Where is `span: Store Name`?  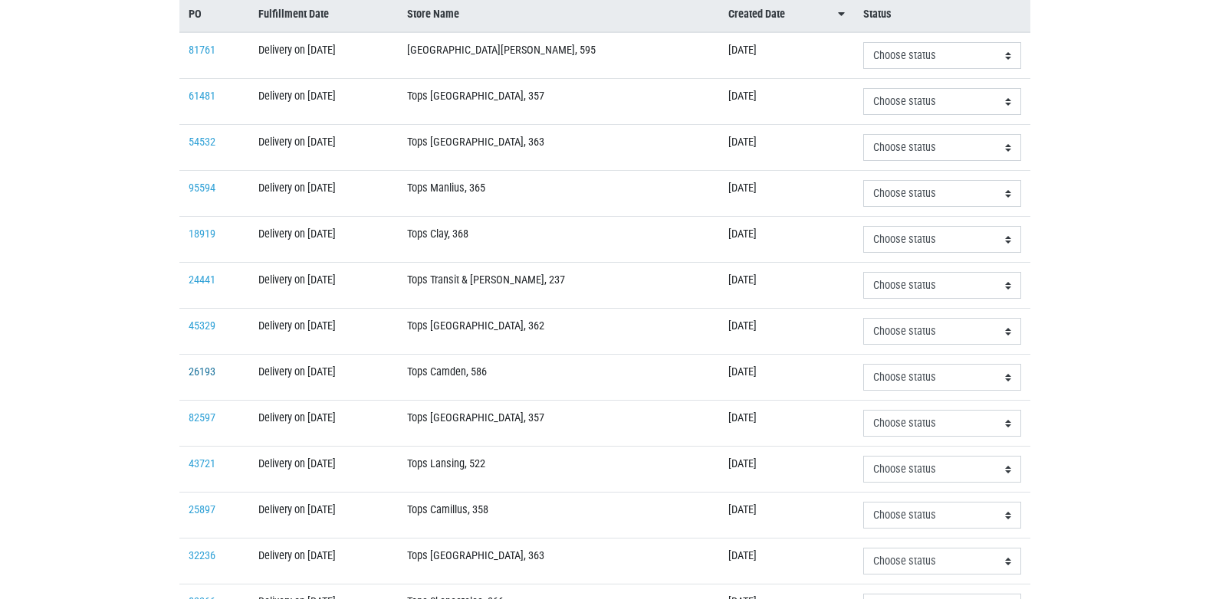
span: Store Name is located at coordinates (433, 15).